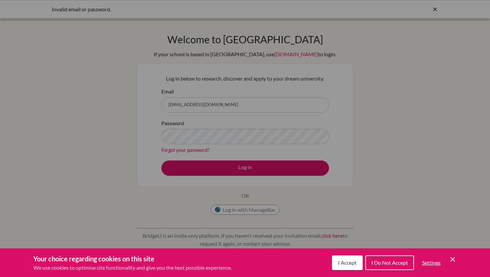 The image size is (490, 277). What do you see at coordinates (431, 263) in the screenshot?
I see `span: Settings` at bounding box center [431, 263].